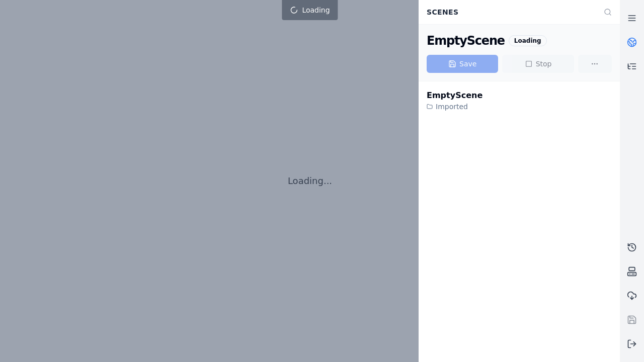  What do you see at coordinates (454, 107) in the screenshot?
I see `div: Imported` at bounding box center [454, 107].